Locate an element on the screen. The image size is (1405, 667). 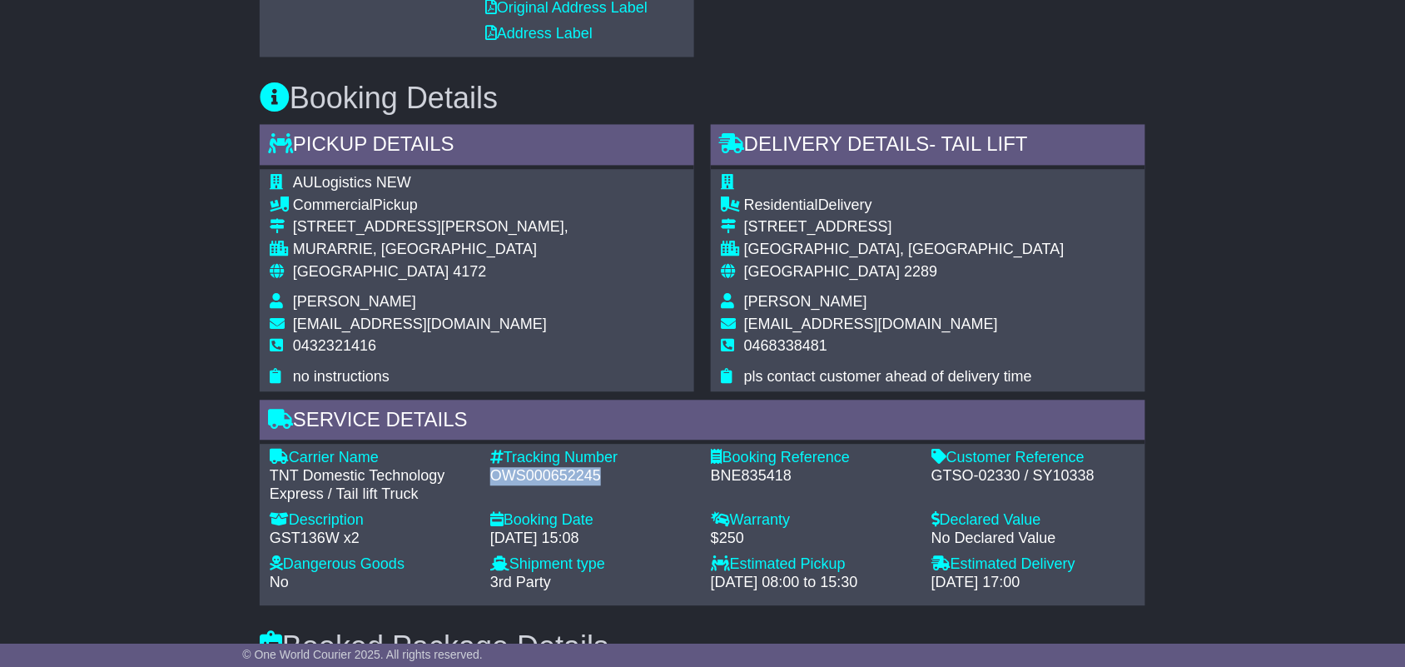
div: Booking Date is located at coordinates (592, 521).